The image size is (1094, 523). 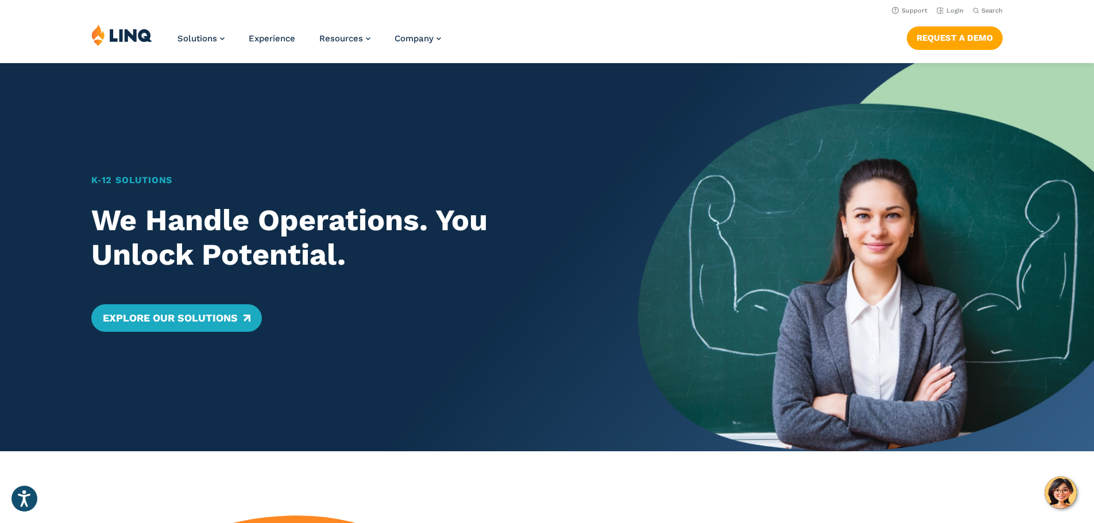 What do you see at coordinates (345, 38) in the screenshot?
I see `a: Resources` at bounding box center [345, 38].